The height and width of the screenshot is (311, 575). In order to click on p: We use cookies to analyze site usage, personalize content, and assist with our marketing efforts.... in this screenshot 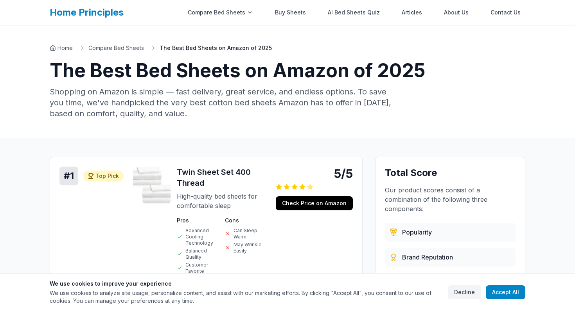, I will do `click(245, 297)`.